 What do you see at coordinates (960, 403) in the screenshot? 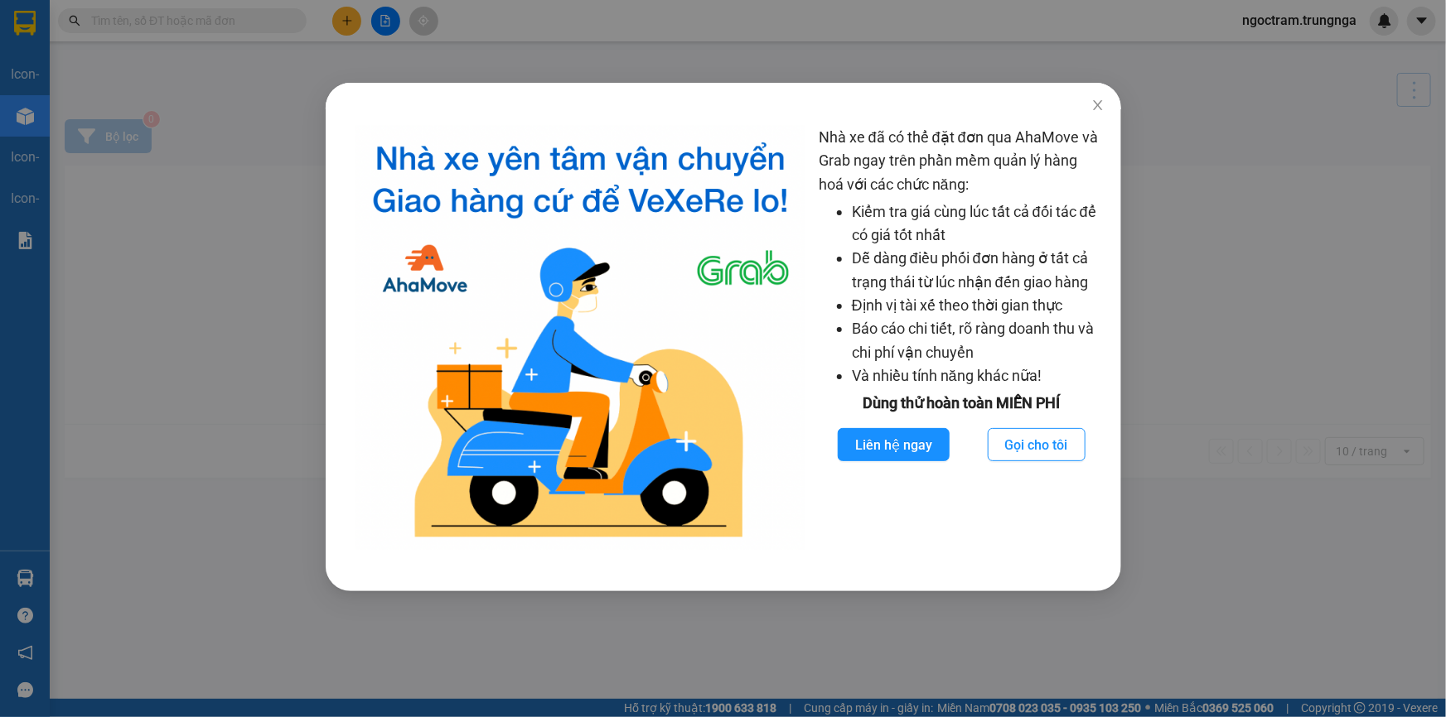
I see `div: Dùng thử hoàn toàn MIỄN PHÍ` at bounding box center [960, 403].